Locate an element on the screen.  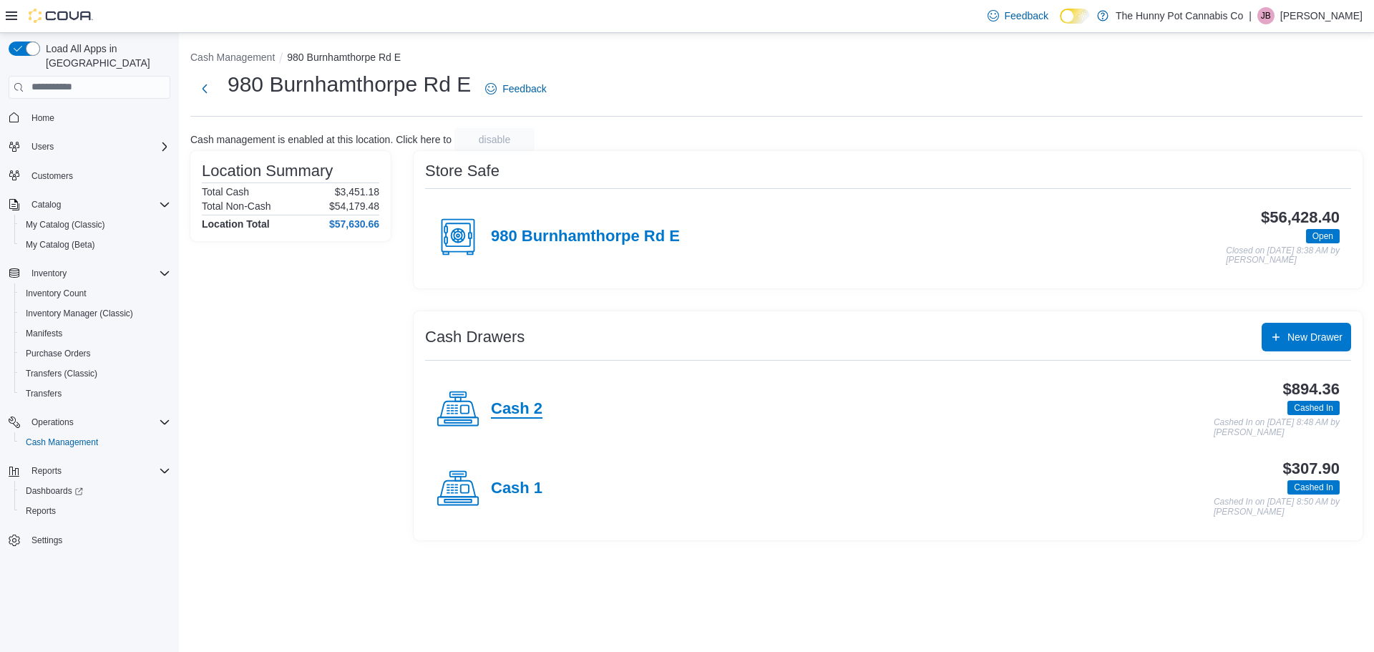
span: Transfers (Classic) is located at coordinates (62, 374).